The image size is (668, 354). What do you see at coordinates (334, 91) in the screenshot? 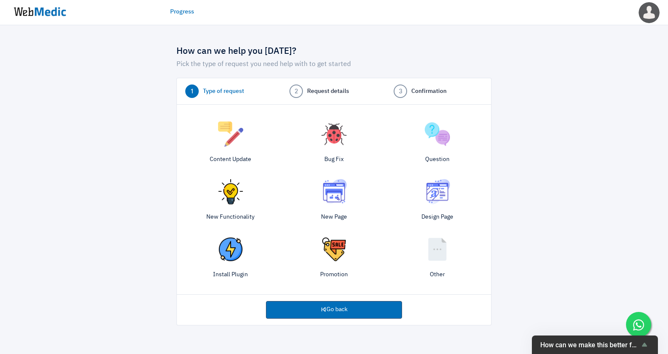
I see `a: 2 Request details` at bounding box center [334, 91].